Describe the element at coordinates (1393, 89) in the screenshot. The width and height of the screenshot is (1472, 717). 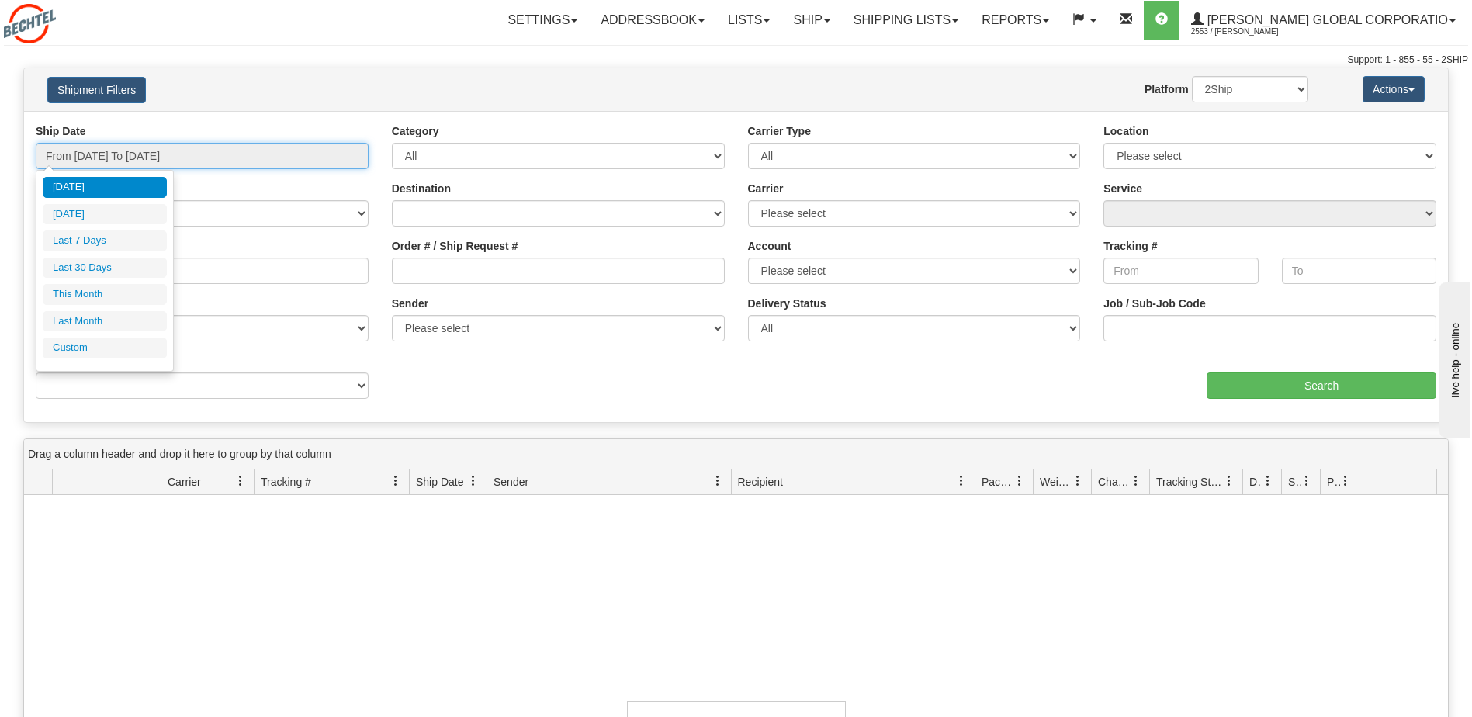
I see `button: Actions` at that location.